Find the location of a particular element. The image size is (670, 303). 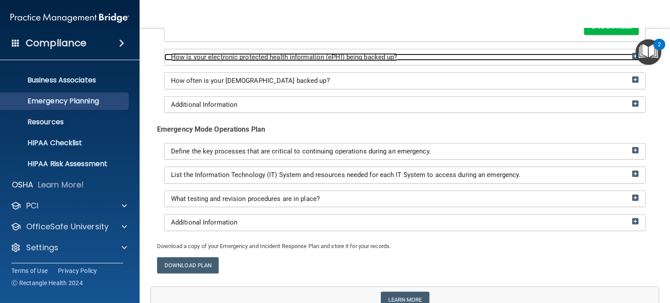

a: Download Plan is located at coordinates (188, 265).